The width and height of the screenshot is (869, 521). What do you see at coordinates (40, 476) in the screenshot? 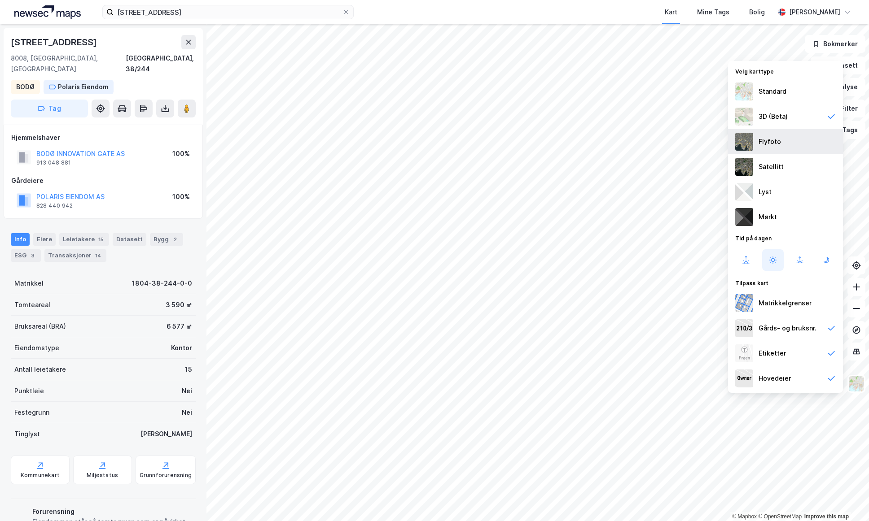
I see `div: Kommunekart` at bounding box center [40, 476].